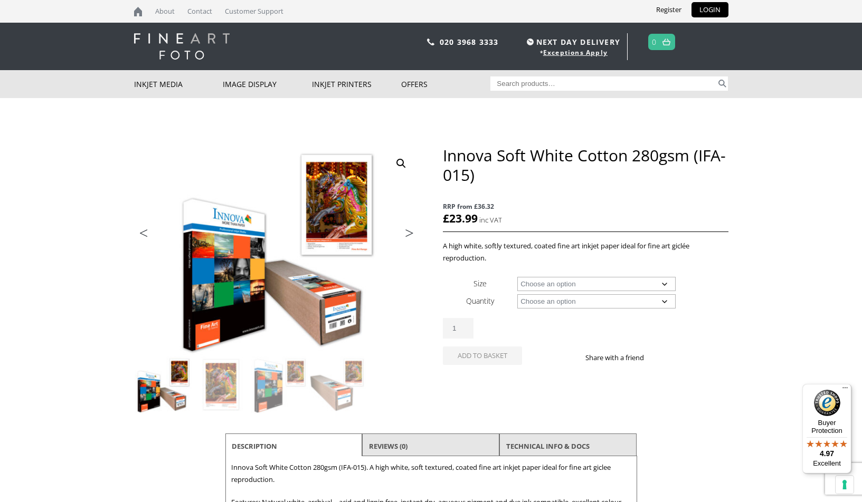 The height and width of the screenshot is (502, 862). Describe the element at coordinates (669, 9) in the screenshot. I see `a: Register` at that location.